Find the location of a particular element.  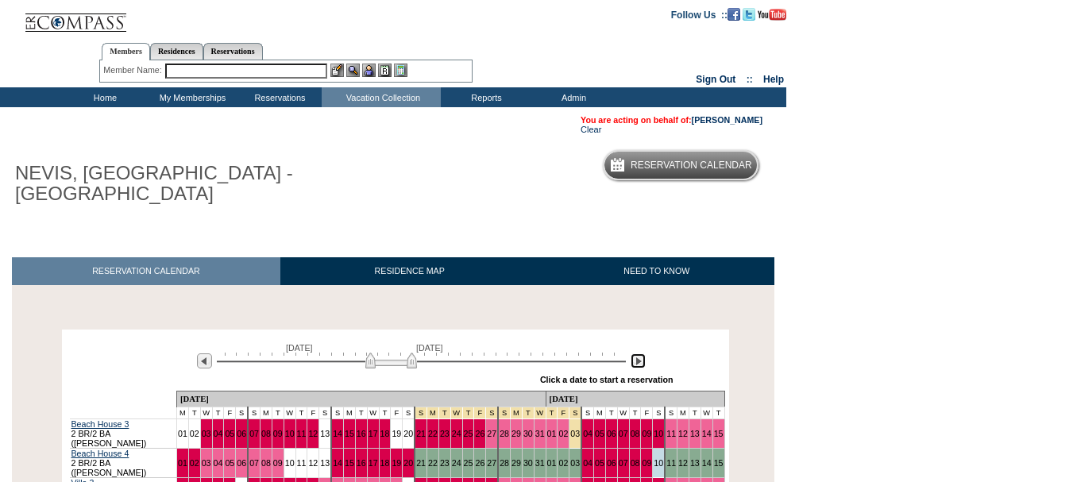

a: 29 is located at coordinates (516, 434).